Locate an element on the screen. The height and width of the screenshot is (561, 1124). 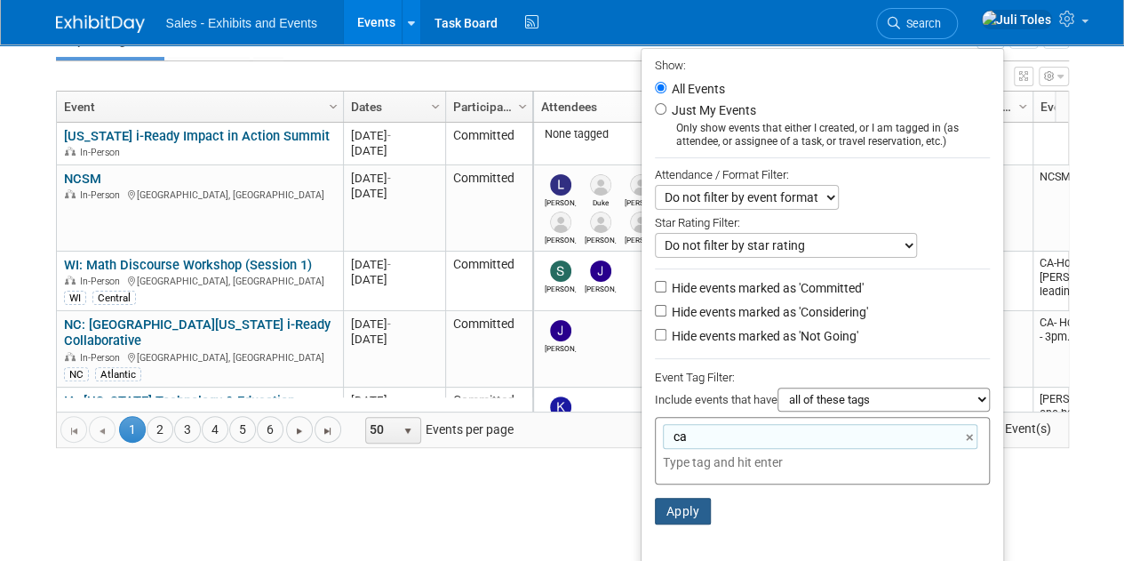
a: 5 is located at coordinates (243, 429).